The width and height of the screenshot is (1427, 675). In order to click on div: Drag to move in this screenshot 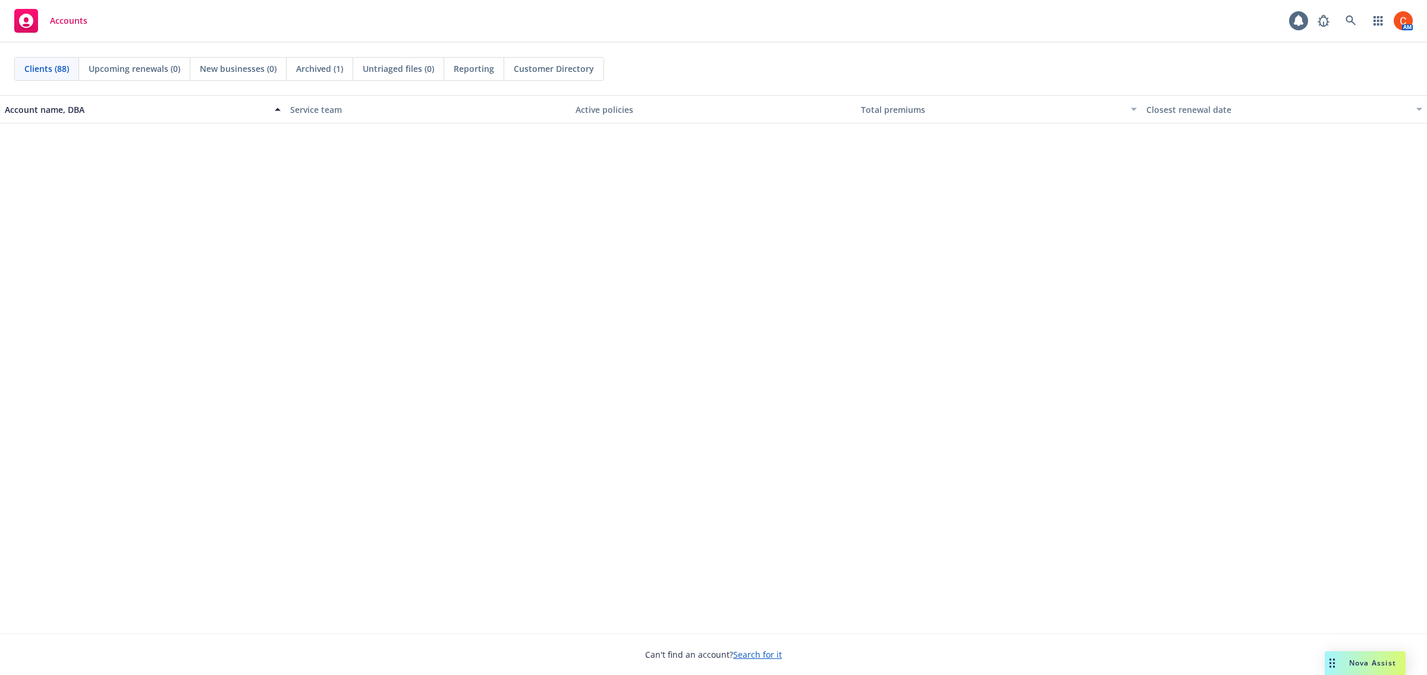, I will do `click(1332, 664)`.